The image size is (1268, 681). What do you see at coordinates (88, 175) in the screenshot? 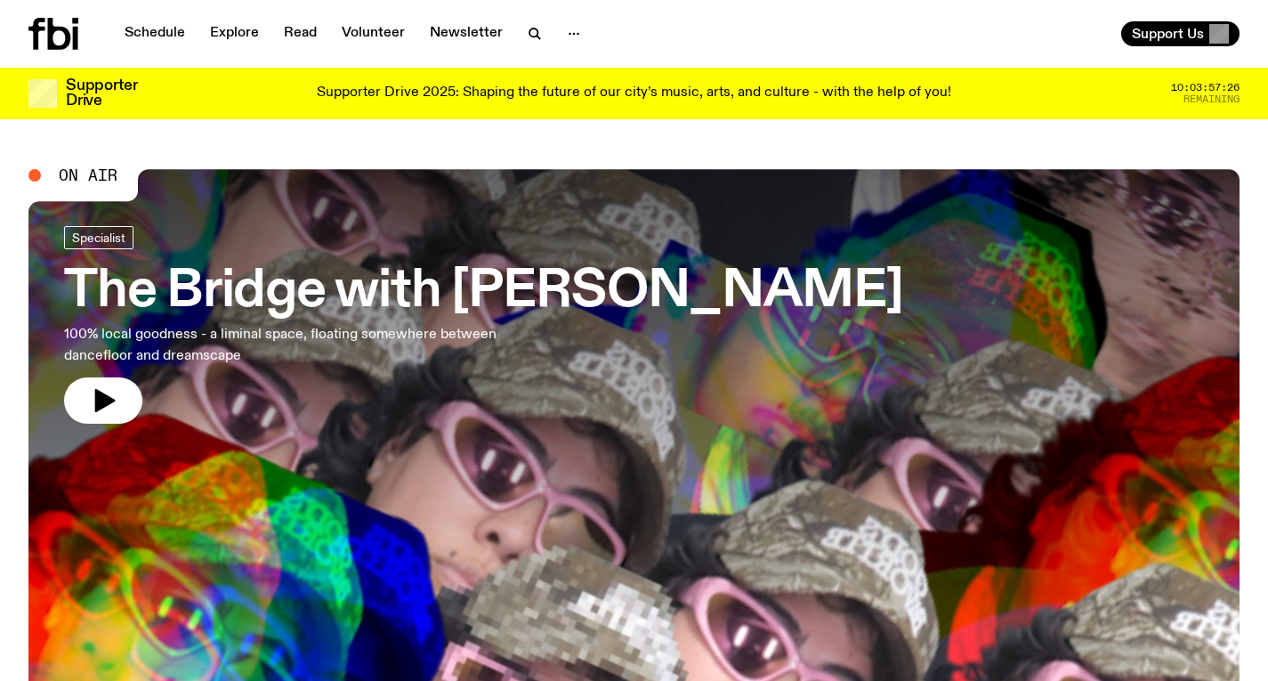
I see `span: On Air` at bounding box center [88, 175].